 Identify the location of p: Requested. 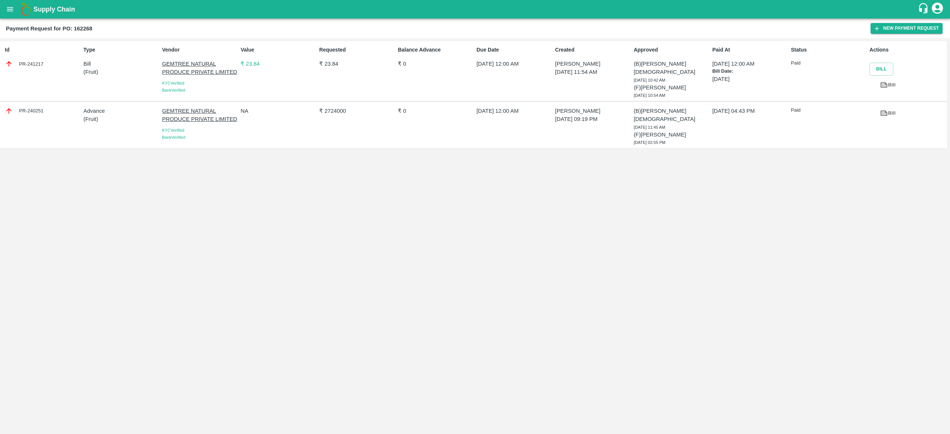
(357, 50).